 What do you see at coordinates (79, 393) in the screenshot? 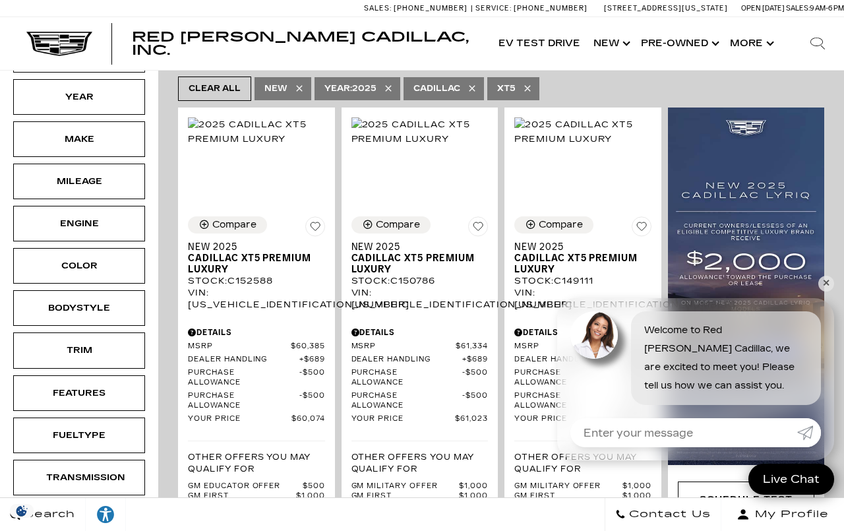
I see `div: FeaturesFeatures` at bounding box center [79, 393].